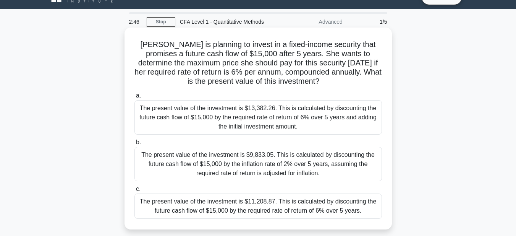  I want to click on div: Advanced, so click(313, 22).